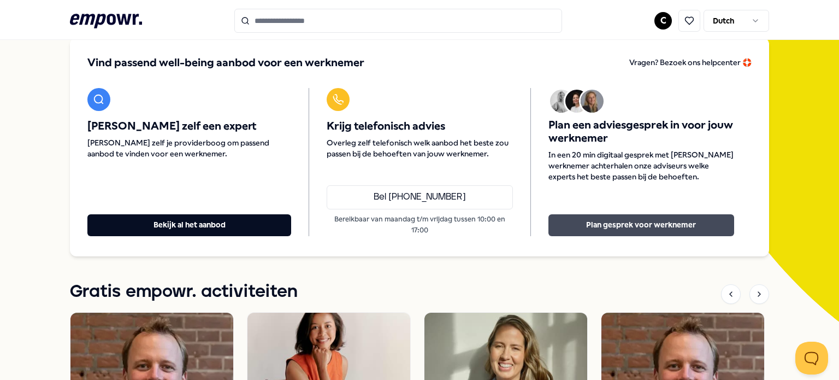  Describe the element at coordinates (690, 62) in the screenshot. I see `span: Vragen? Bezoek ons helpcenter 🛟` at that location.